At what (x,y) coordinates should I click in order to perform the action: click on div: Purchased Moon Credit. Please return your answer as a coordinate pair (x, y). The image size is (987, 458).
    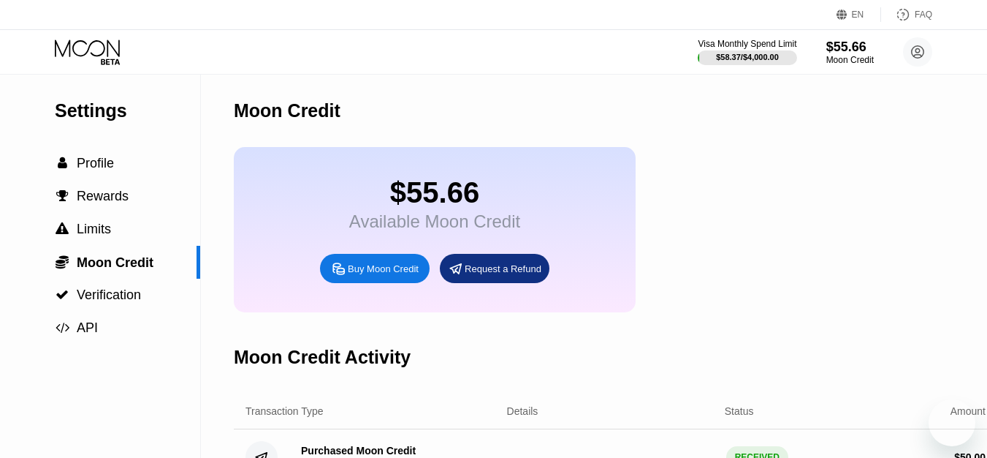
    Looking at the image, I should click on (358, 450).